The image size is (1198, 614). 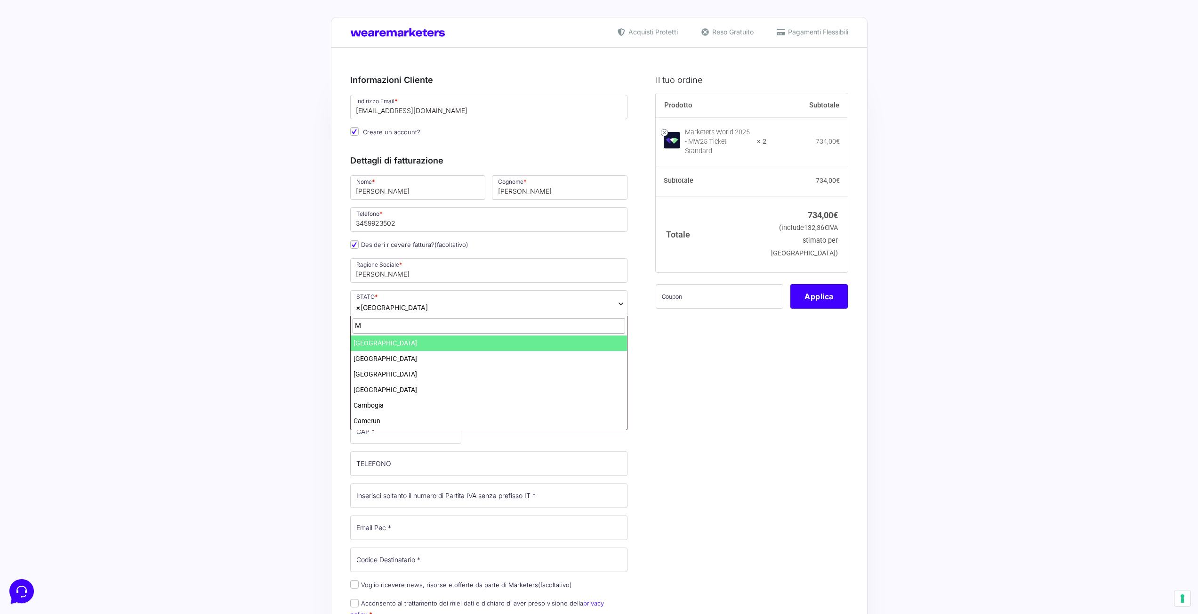 I want to click on button: Aiuto, so click(x=152, y=313).